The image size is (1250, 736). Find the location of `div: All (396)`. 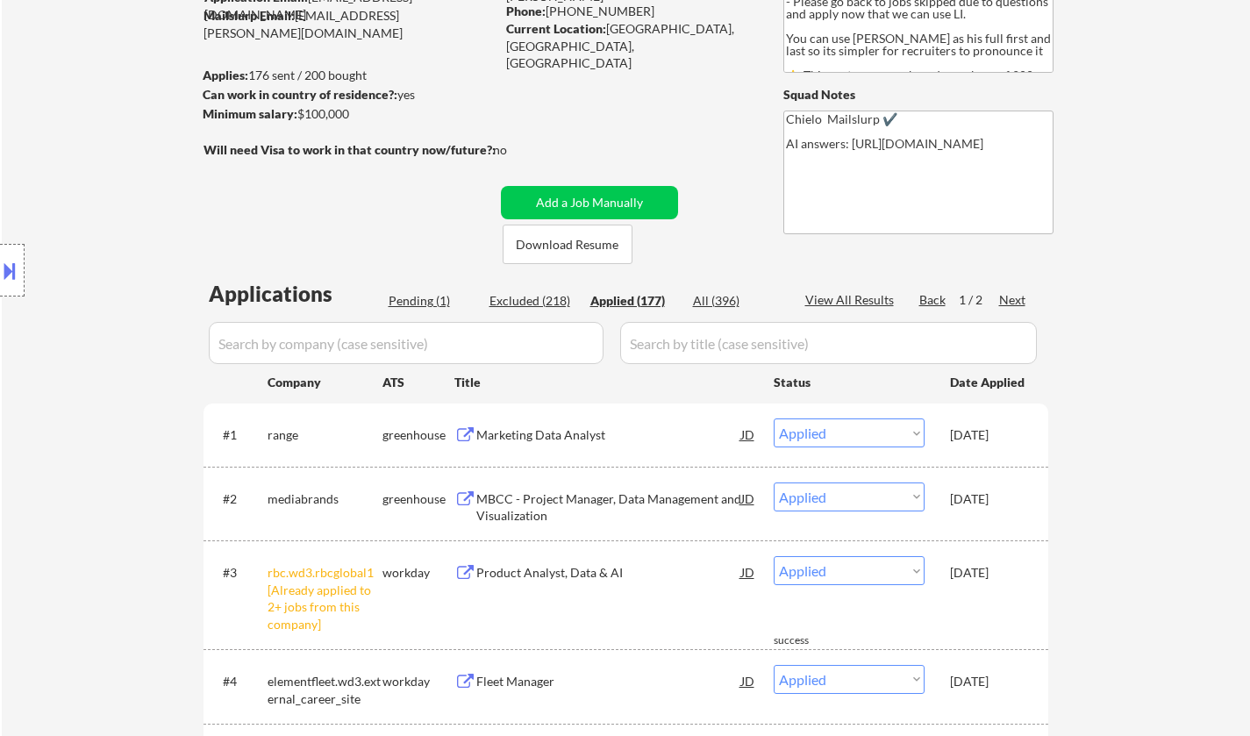

div: All (396) is located at coordinates (737, 301).